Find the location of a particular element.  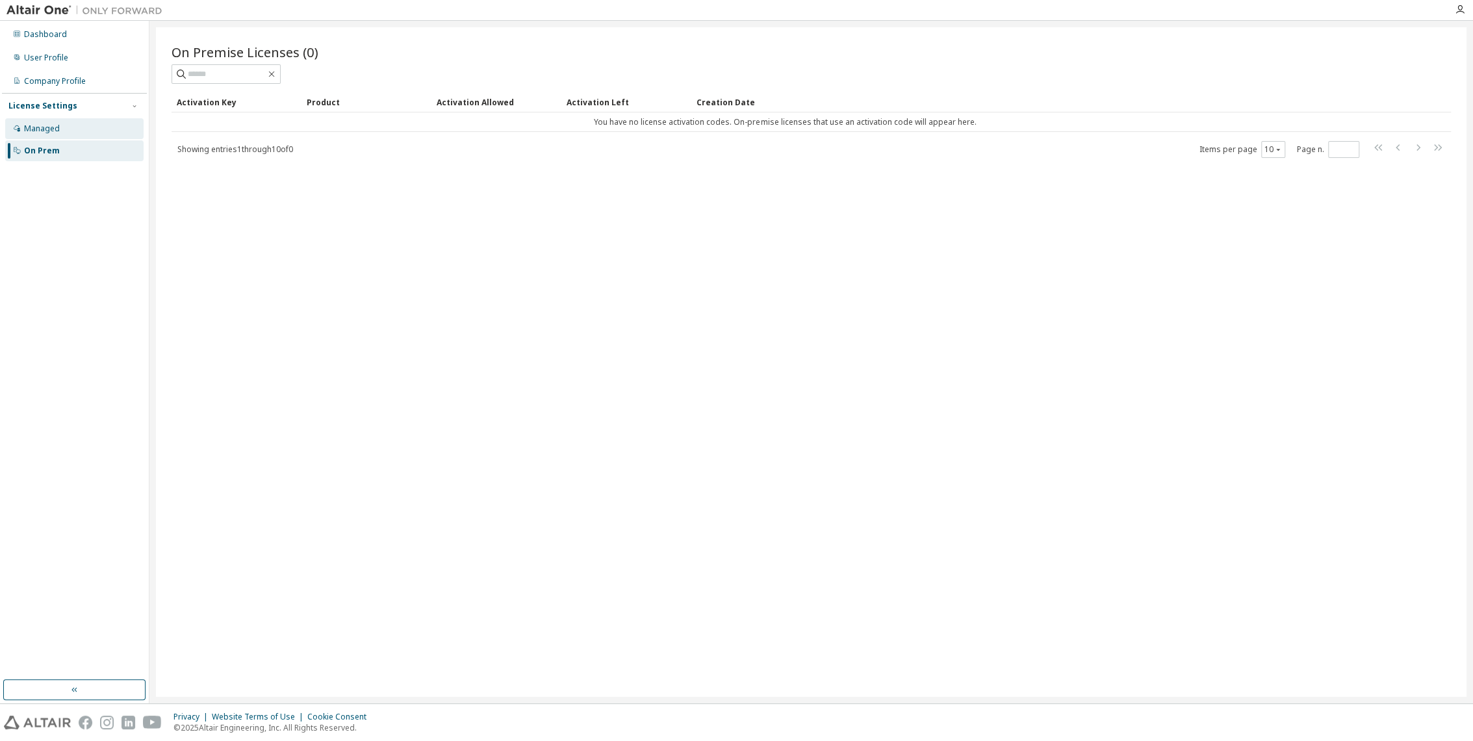

div: Product is located at coordinates (366, 102).